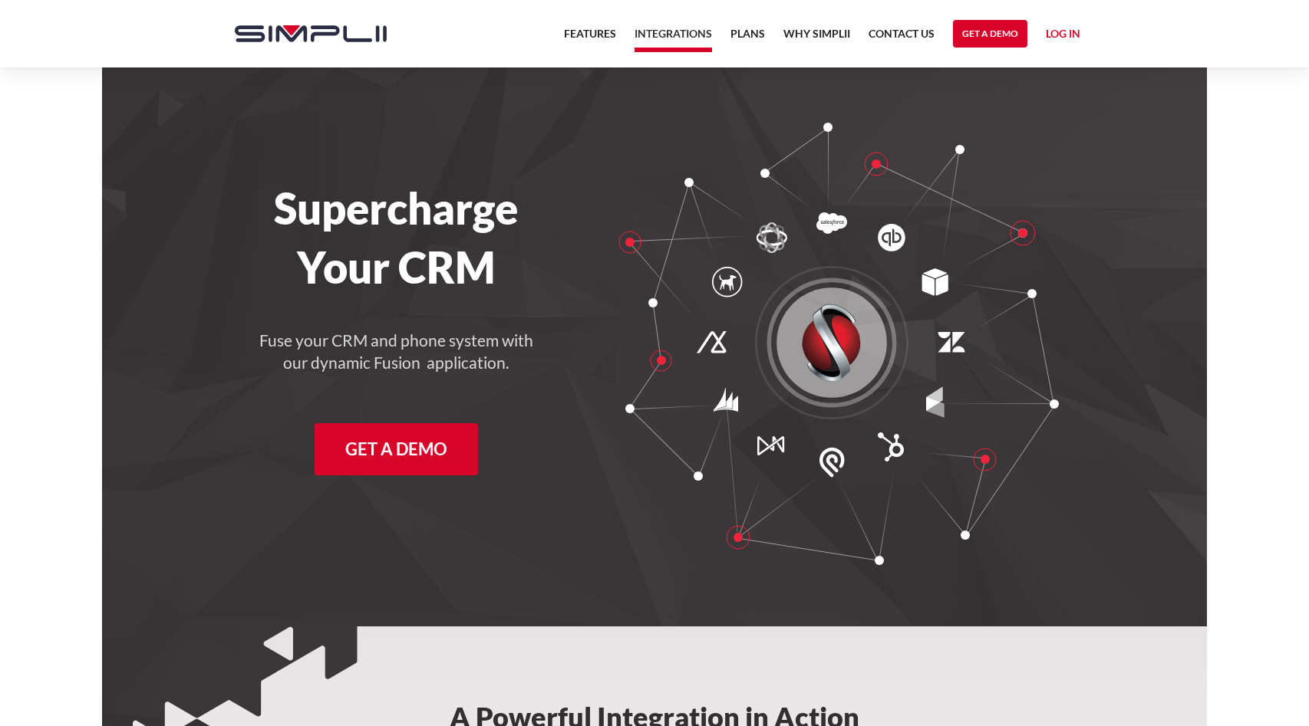 This screenshot has width=1309, height=726. Describe the element at coordinates (1062, 36) in the screenshot. I see `a: Log in` at that location.